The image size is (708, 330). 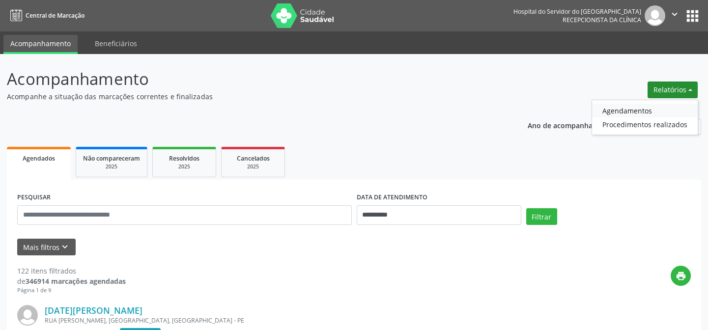 What do you see at coordinates (692, 16) in the screenshot?
I see `button: apps` at bounding box center [692, 16].